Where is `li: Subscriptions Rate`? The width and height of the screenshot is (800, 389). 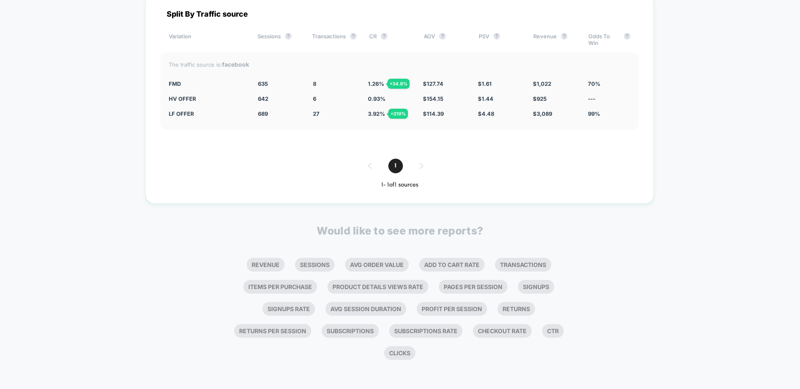 li: Subscriptions Rate is located at coordinates (426, 331).